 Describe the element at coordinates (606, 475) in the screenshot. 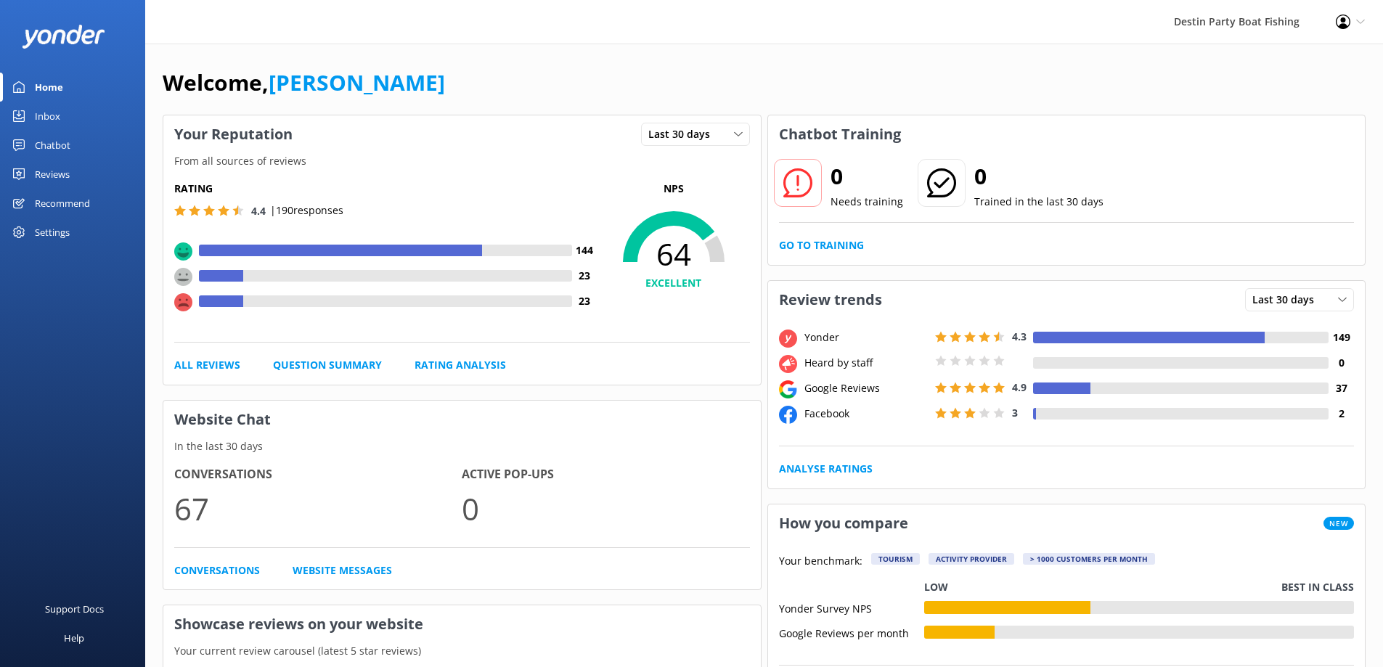

I see `h4: Active Pop-ups` at that location.